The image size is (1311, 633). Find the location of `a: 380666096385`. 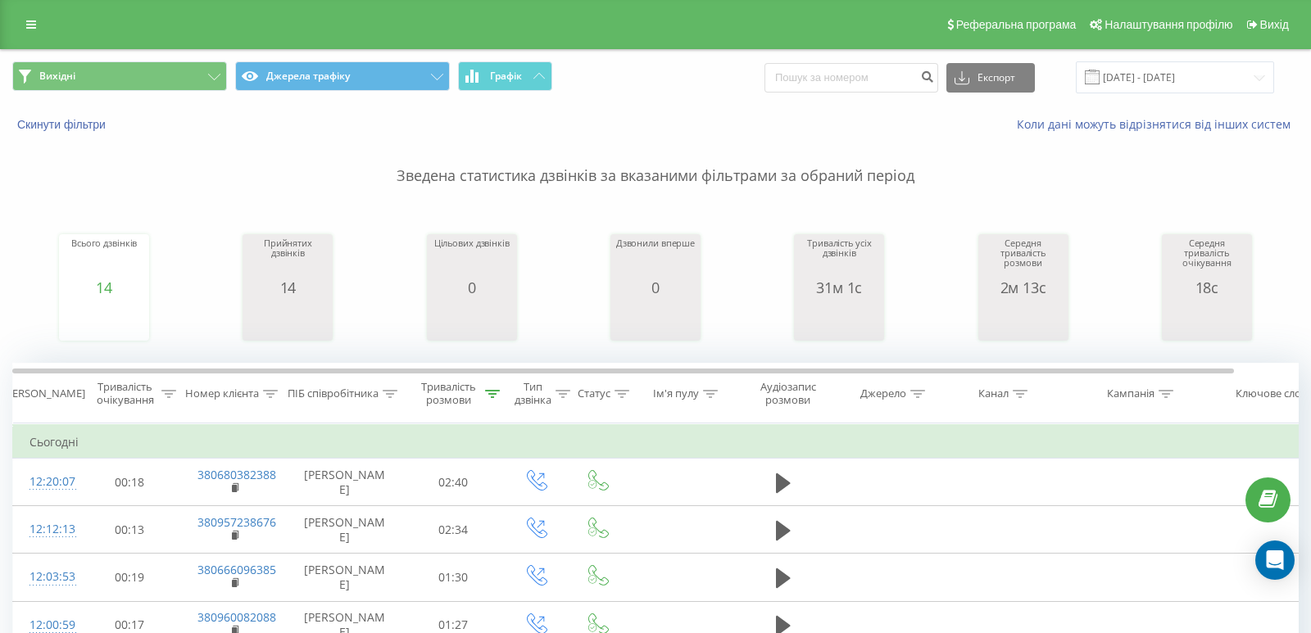

a: 380666096385 is located at coordinates (237, 569).